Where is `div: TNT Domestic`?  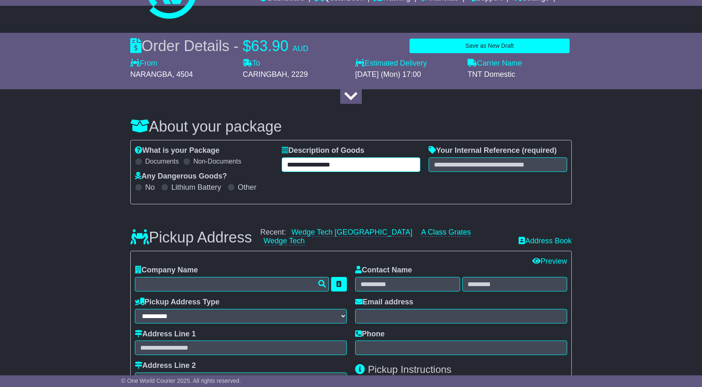 div: TNT Domestic is located at coordinates (520, 75).